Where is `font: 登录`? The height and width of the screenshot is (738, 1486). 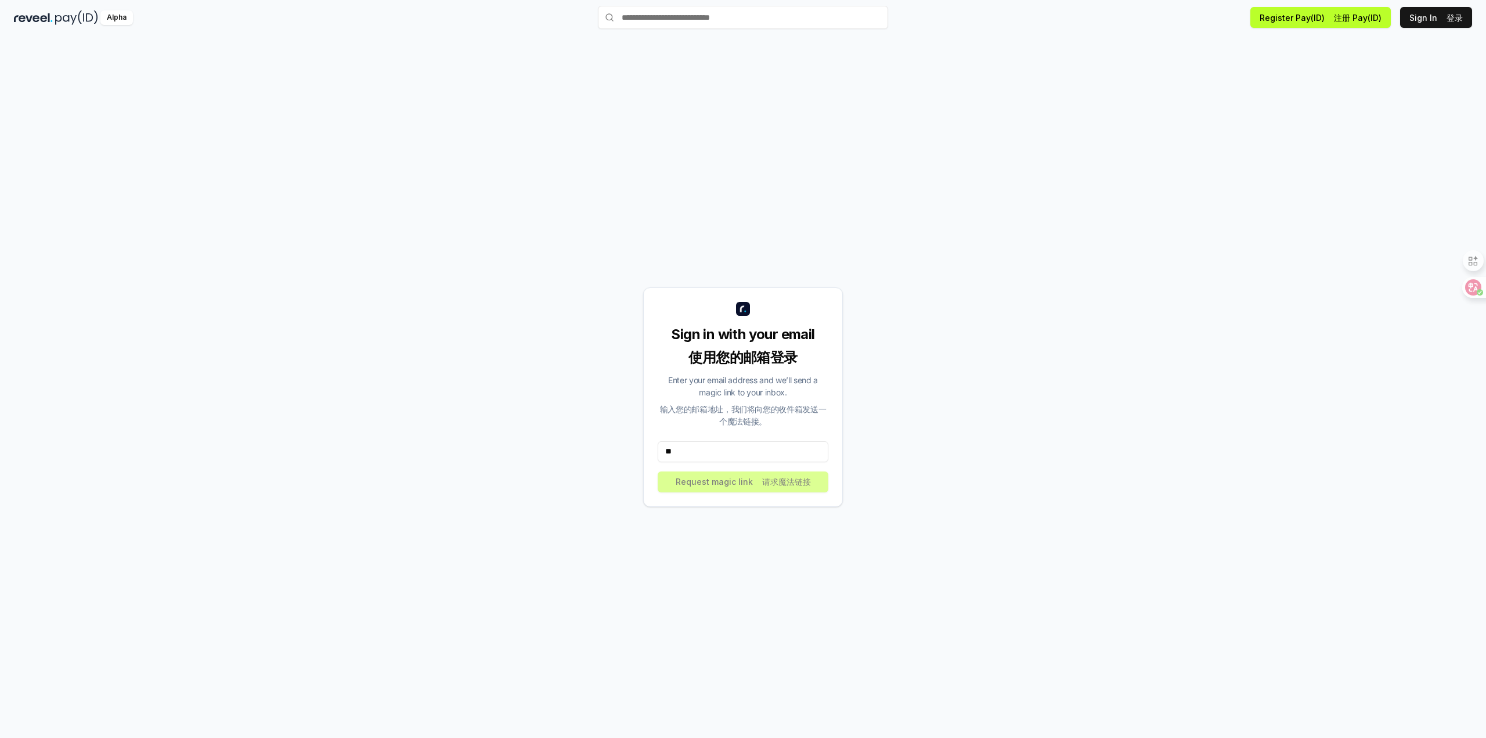 font: 登录 is located at coordinates (1454, 17).